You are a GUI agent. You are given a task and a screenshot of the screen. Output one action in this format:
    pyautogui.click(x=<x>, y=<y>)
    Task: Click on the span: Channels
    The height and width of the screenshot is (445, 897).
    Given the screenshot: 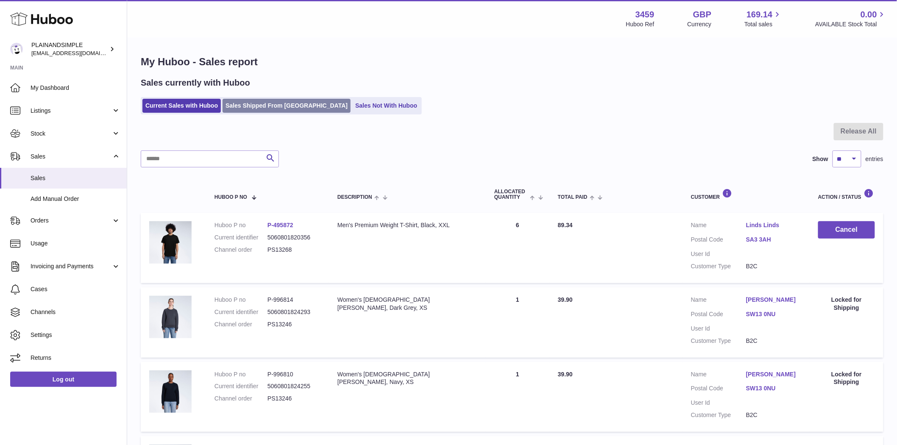 What is the action you would take?
    pyautogui.click(x=75, y=312)
    